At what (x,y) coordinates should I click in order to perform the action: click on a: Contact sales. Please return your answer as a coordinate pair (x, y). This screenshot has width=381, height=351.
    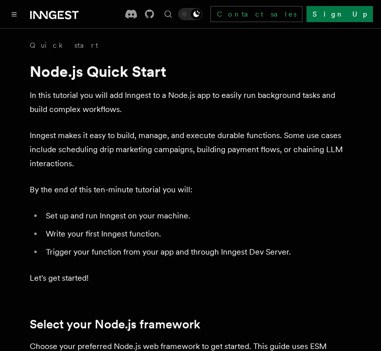
    Looking at the image, I should click on (256, 14).